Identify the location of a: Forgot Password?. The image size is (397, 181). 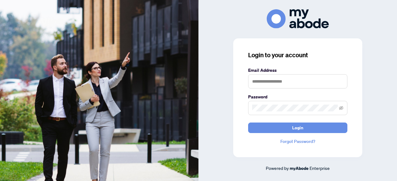
(298, 142).